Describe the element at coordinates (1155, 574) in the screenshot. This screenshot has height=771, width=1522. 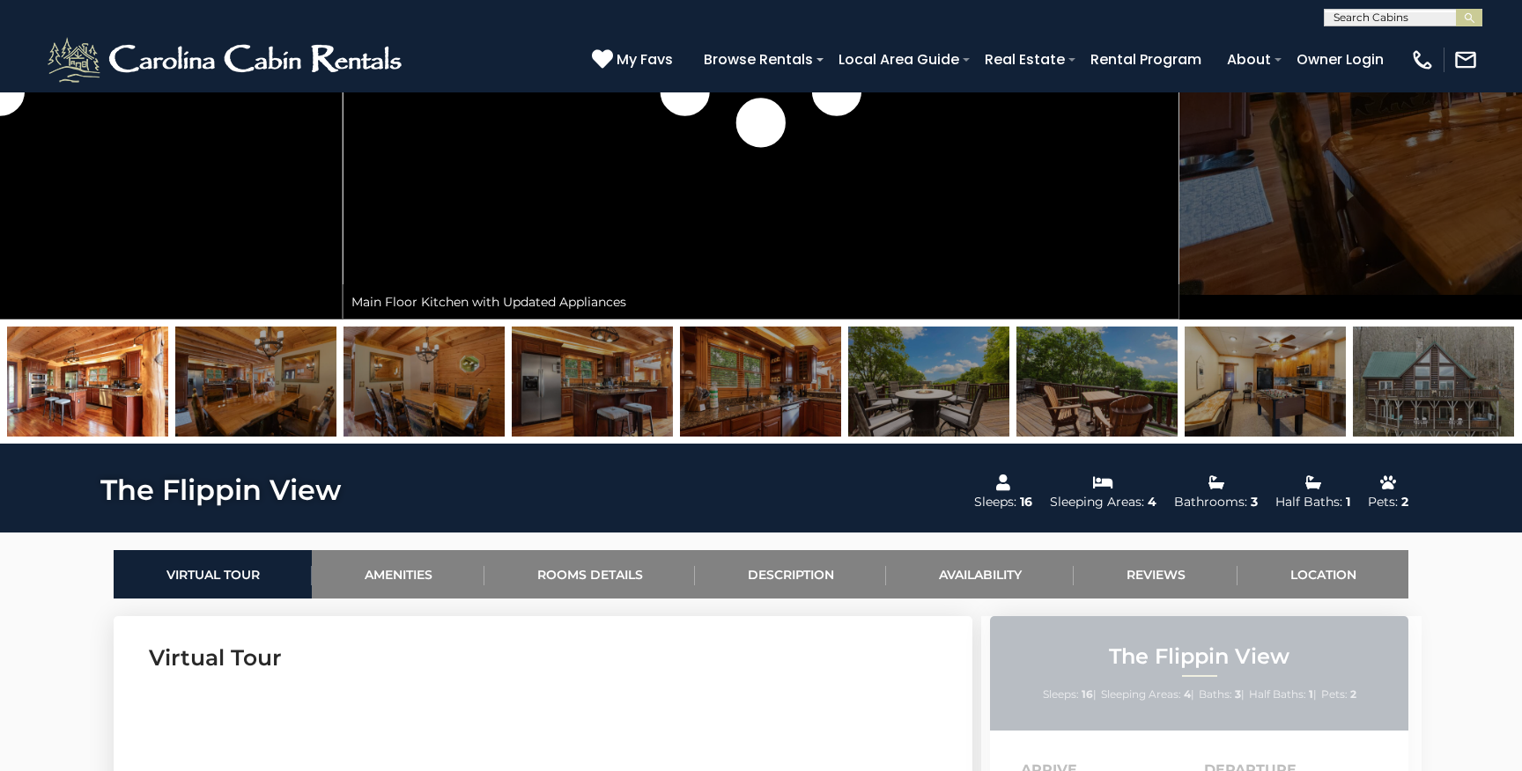
I see `a: Reviews` at that location.